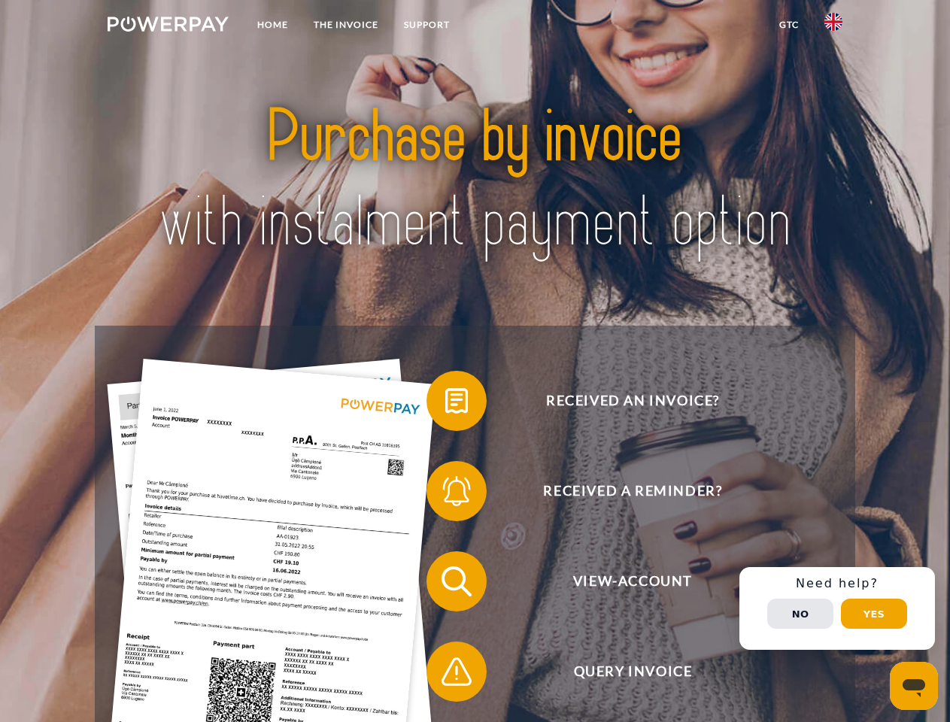 Image resolution: width=950 pixels, height=722 pixels. I want to click on a: Query Invoice, so click(622, 672).